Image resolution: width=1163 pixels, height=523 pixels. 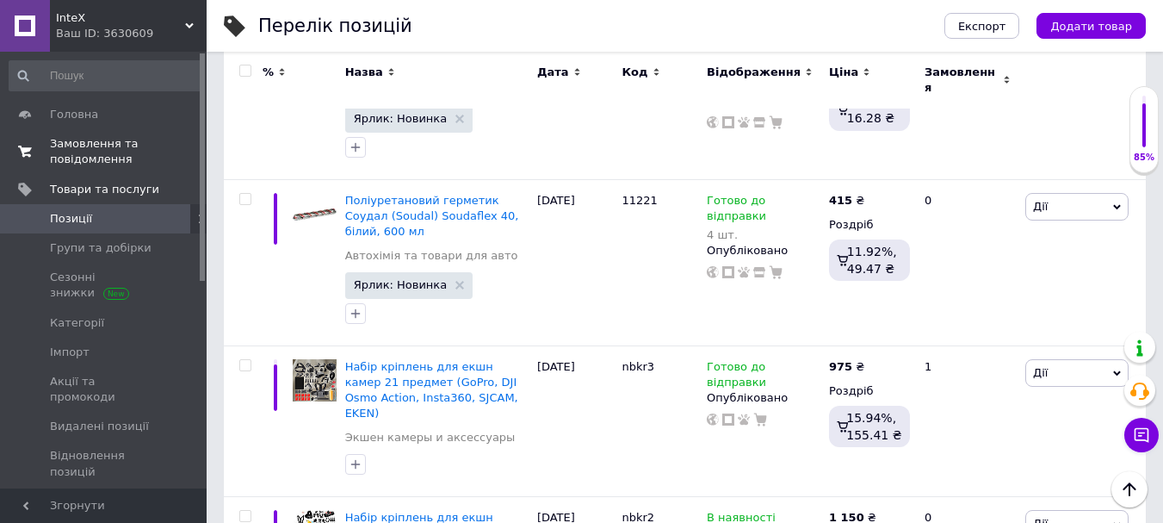 I want to click on span: Замовлення та повідомлення, so click(x=104, y=152).